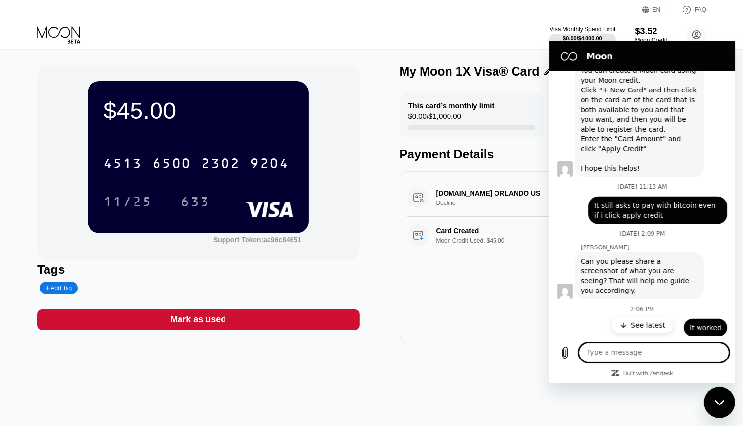 The height and width of the screenshot is (426, 743). Describe the element at coordinates (221, 165) in the screenshot. I see `div: 2302` at that location.